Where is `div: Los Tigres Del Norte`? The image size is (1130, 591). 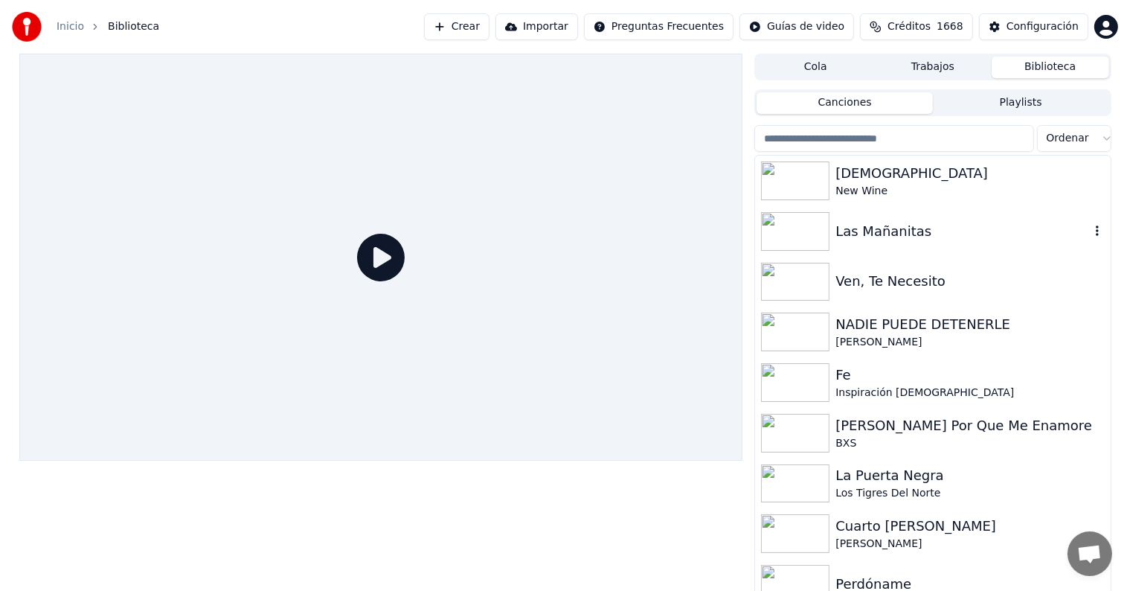 div: Los Tigres Del Norte is located at coordinates (969, 493).